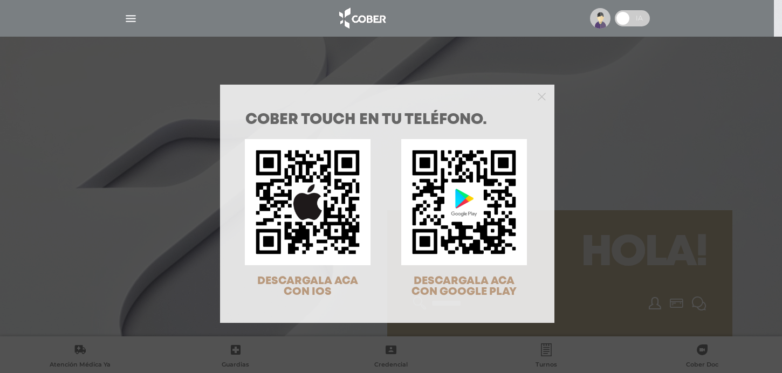 The height and width of the screenshot is (373, 782). Describe the element at coordinates (308, 287) in the screenshot. I see `span: DESCARGALA ACA CON IOS` at that location.